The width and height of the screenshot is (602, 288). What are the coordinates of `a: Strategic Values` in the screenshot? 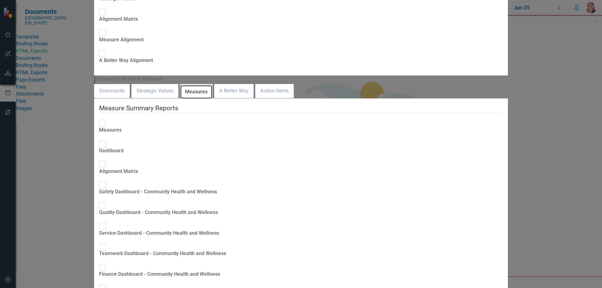 It's located at (155, 91).